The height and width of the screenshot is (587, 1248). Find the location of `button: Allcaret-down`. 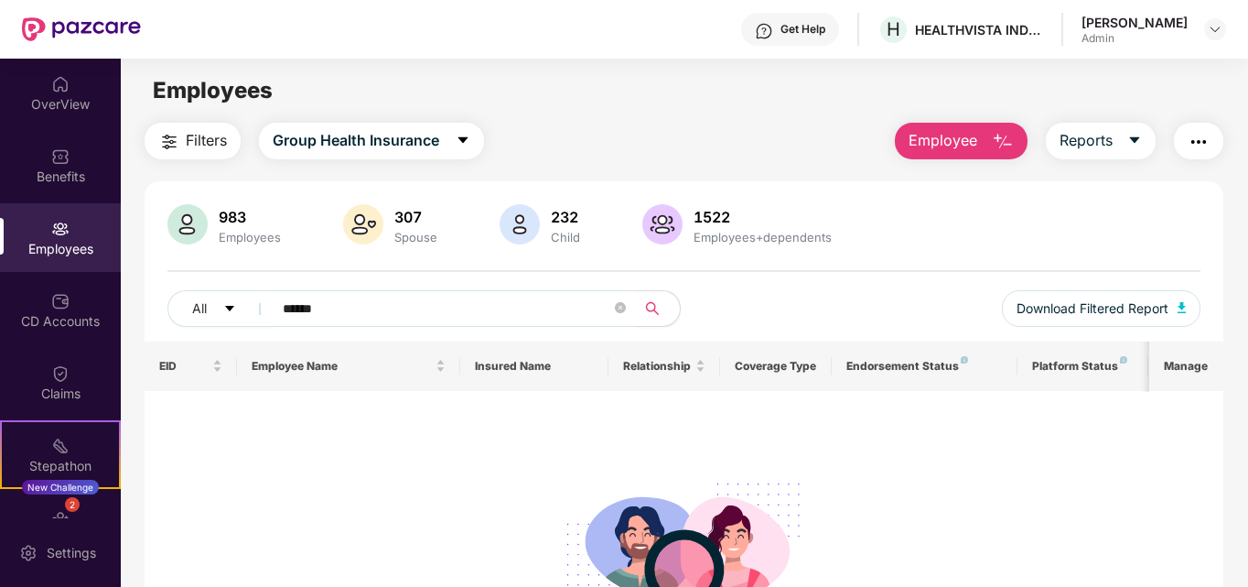

button: Allcaret-down is located at coordinates (223, 308).